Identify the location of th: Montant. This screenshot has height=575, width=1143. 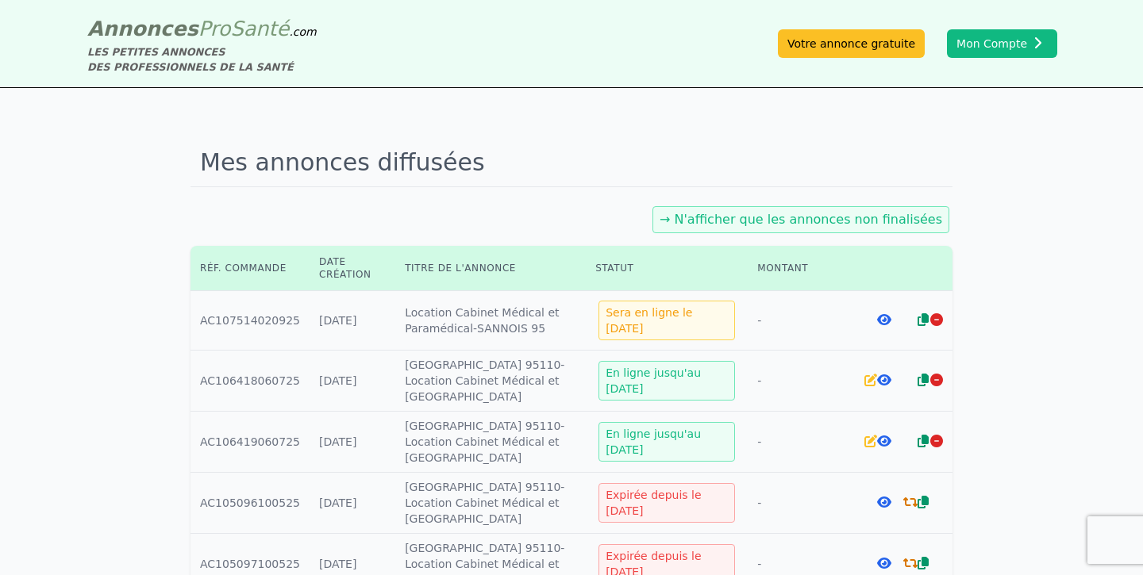
(801, 268).